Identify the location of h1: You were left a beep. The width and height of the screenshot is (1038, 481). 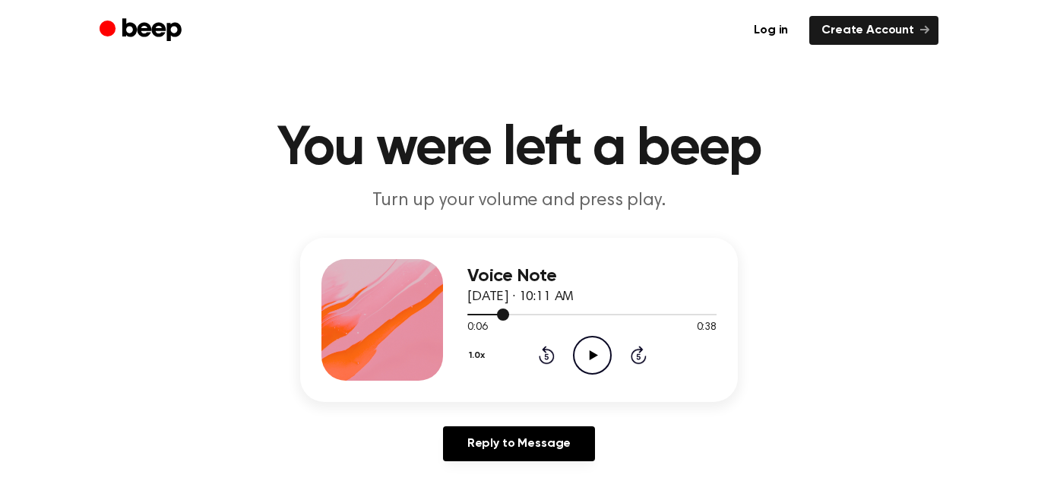
(519, 149).